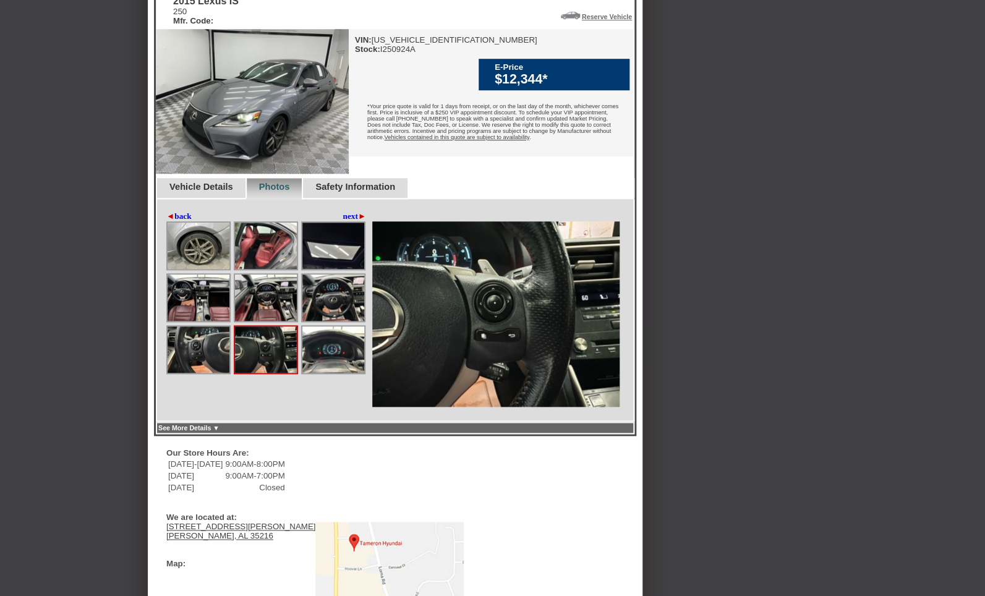 This screenshot has height=596, width=985. I want to click on img: Icon_ReserveVehicleCar.png, so click(570, 15).